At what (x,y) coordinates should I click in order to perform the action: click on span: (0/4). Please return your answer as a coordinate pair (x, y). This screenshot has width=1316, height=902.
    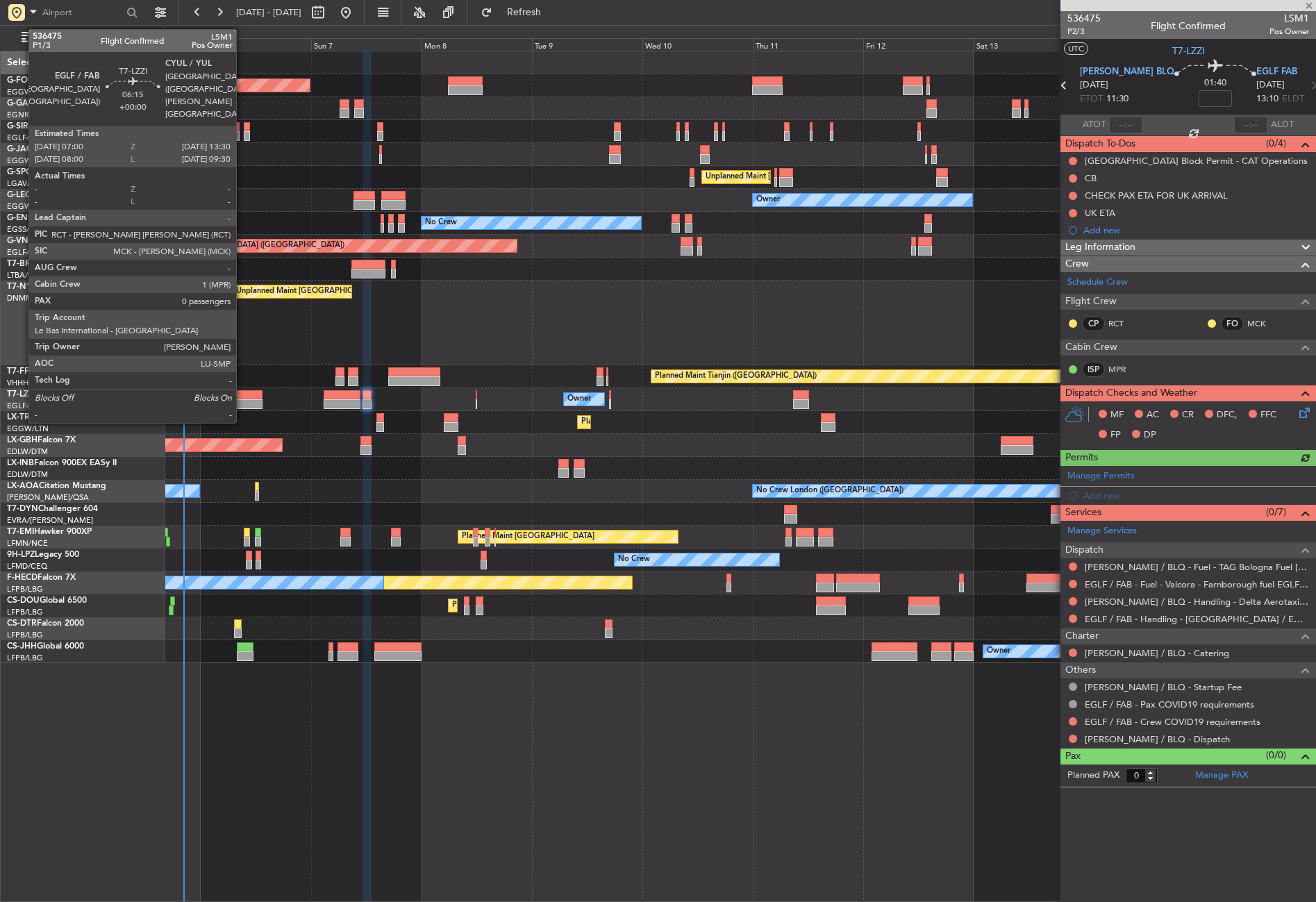
    Looking at the image, I should click on (1275, 143).